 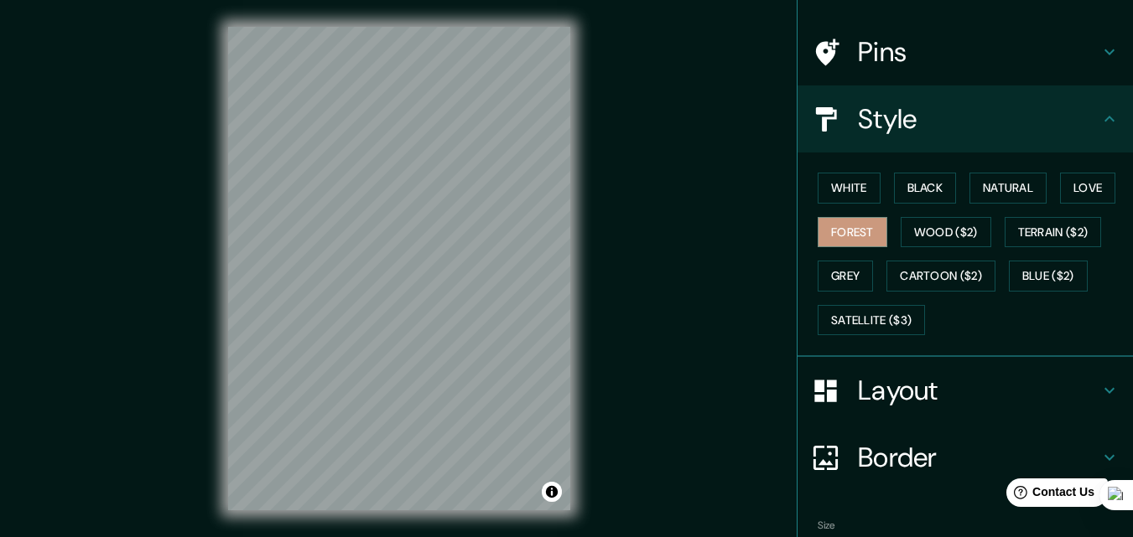 I want to click on div: Pins, so click(x=965, y=52).